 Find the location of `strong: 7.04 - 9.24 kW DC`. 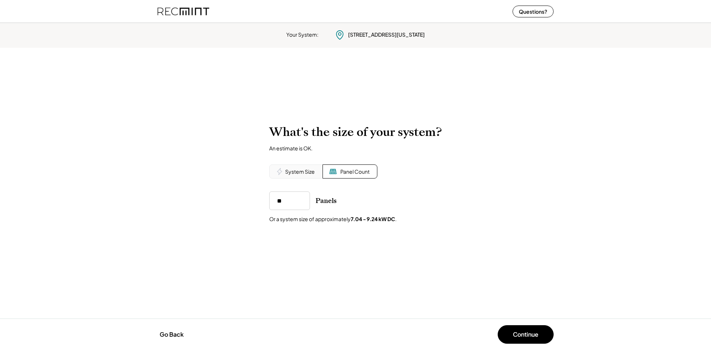

strong: 7.04 - 9.24 kW DC is located at coordinates (373, 219).